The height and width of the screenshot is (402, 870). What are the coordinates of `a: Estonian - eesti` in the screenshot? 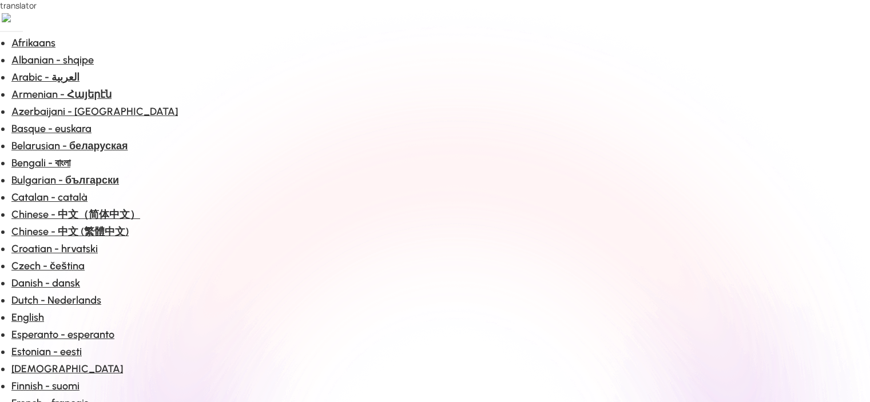 It's located at (46, 352).